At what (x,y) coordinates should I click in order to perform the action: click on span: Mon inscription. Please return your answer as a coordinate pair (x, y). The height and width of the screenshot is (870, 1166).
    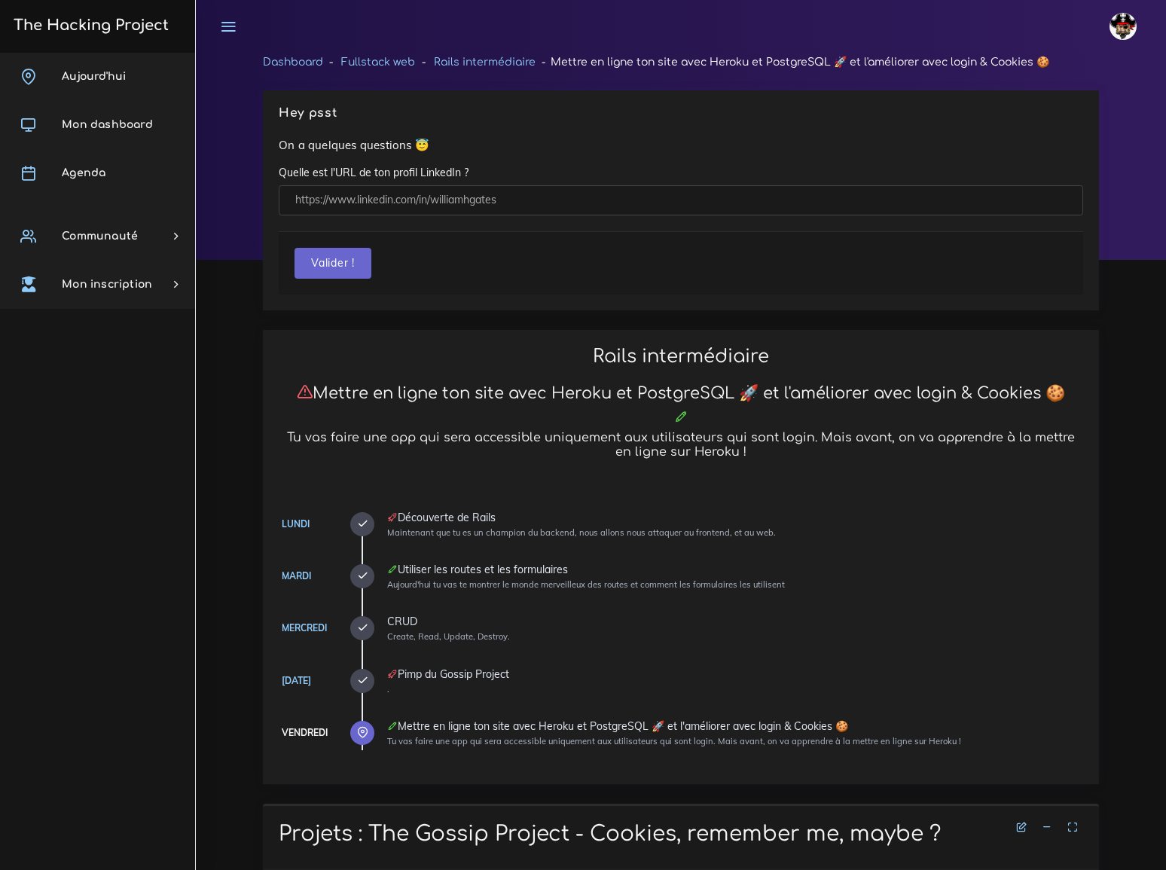
    Looking at the image, I should click on (107, 284).